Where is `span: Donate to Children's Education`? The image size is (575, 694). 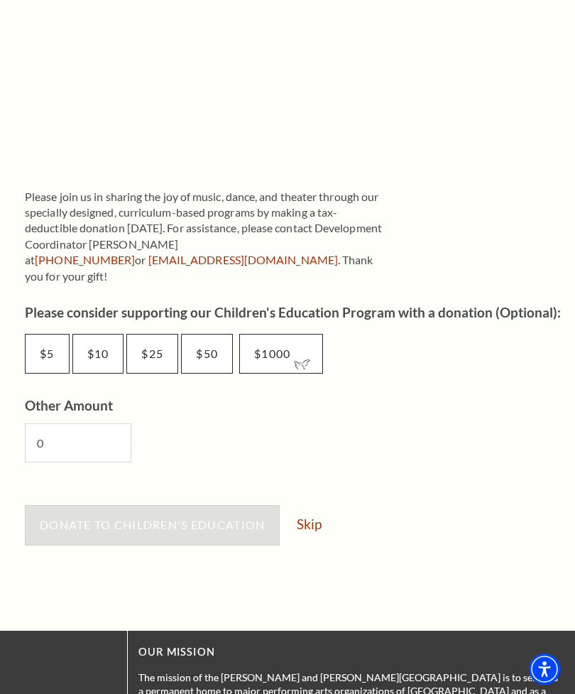
span: Donate to Children's Education is located at coordinates (152, 524).